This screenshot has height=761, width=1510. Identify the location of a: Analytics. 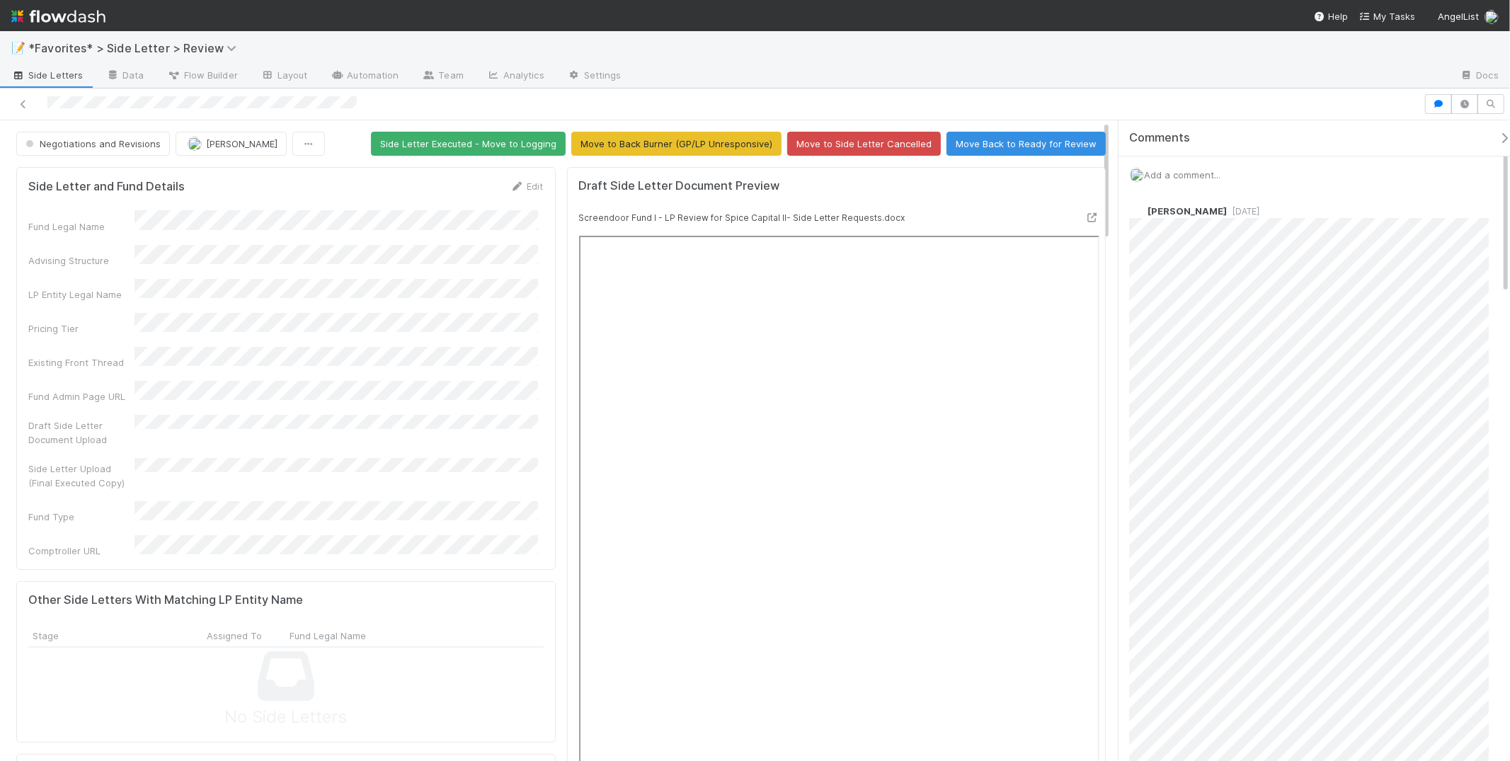
(515, 76).